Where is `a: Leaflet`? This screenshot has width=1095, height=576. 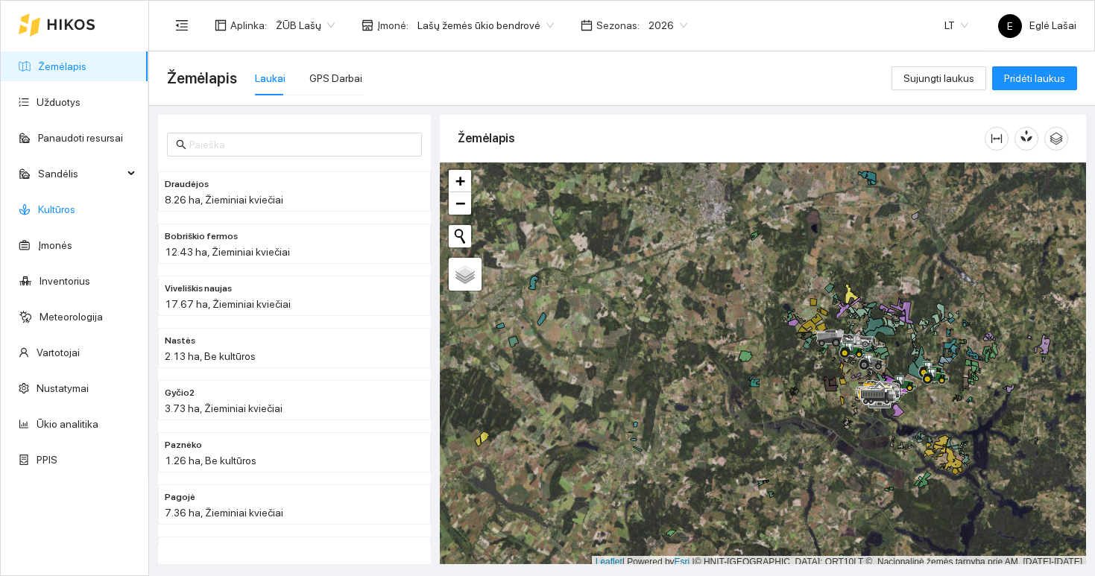 a: Leaflet is located at coordinates (609, 562).